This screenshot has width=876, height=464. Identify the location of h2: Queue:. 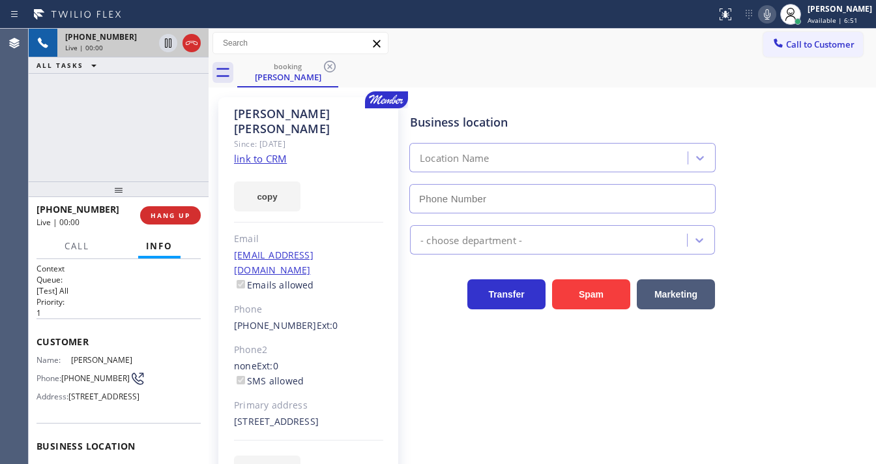
(119, 279).